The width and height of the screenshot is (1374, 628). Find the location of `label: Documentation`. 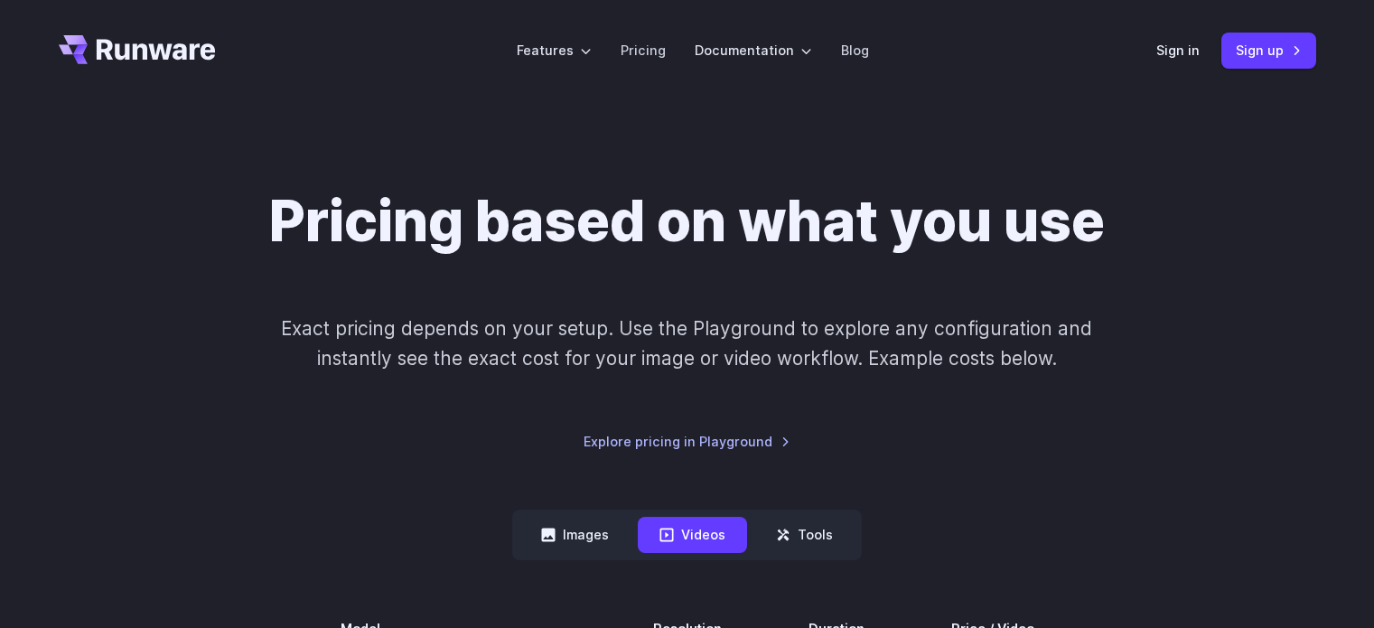

label: Documentation is located at coordinates (753, 50).